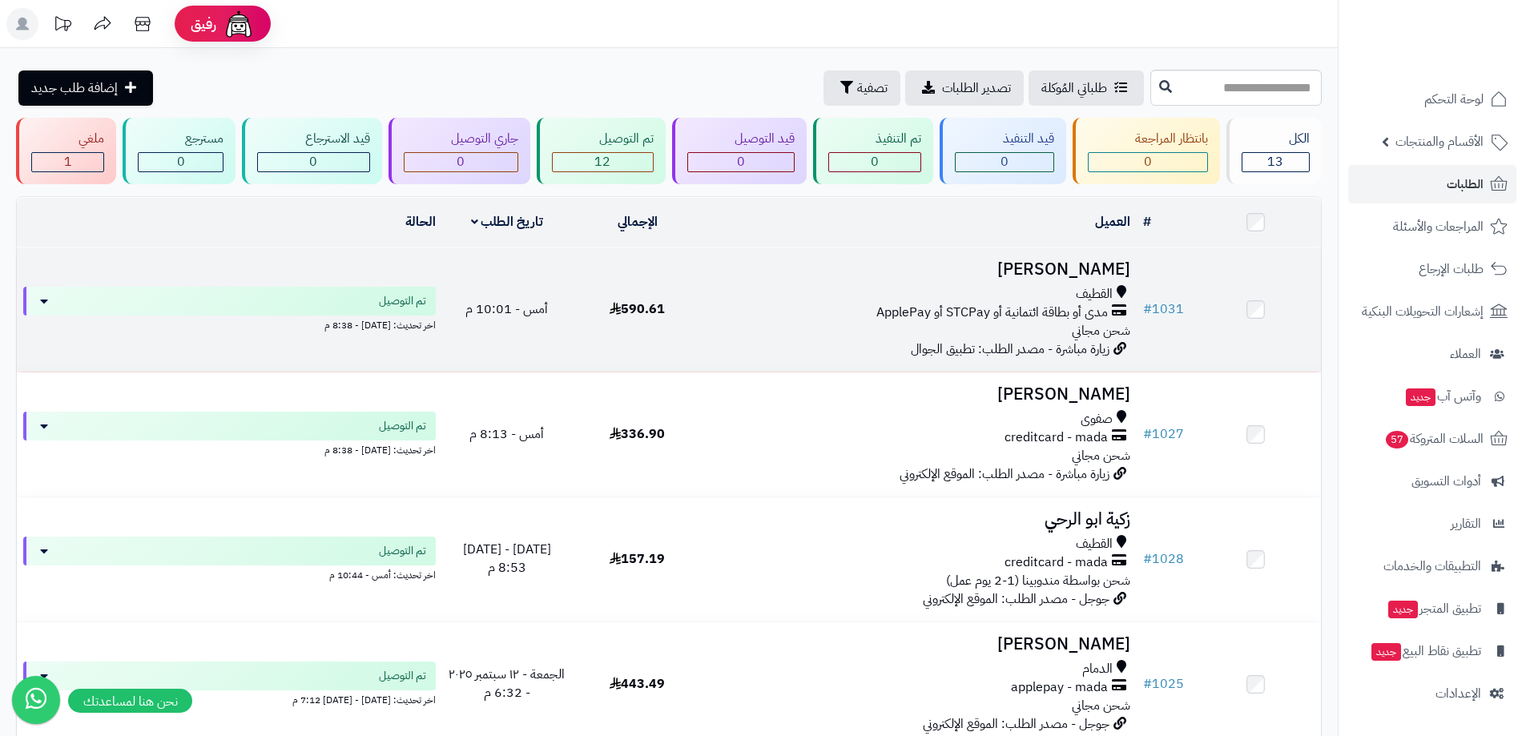  What do you see at coordinates (1004, 474) in the screenshot?
I see `span: زيارة مباشرة - مصدر الطلب: الموقع الإلكتروني` at bounding box center [1004, 474].